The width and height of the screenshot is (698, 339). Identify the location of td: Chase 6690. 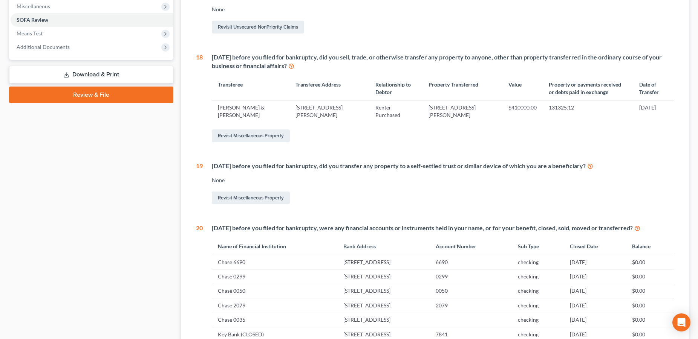
(274, 262).